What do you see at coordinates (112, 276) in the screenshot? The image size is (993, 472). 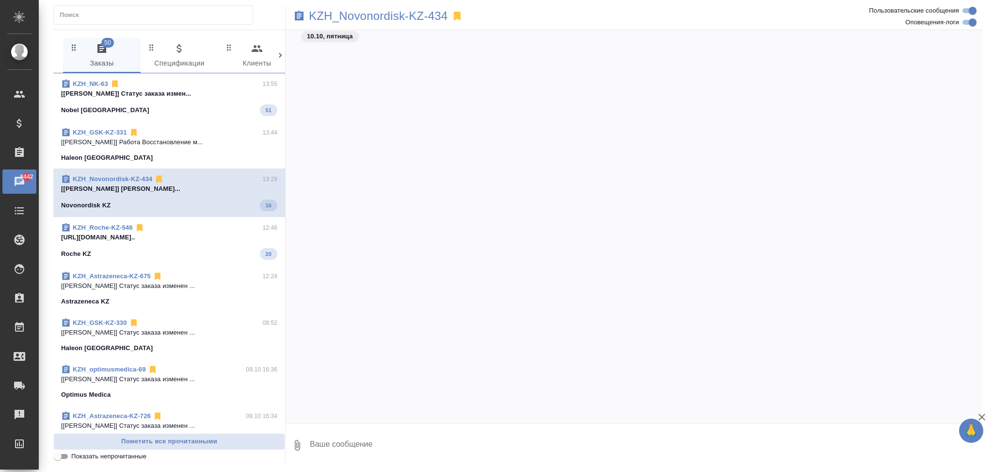 I see `a: KZH_Astrazeneca-KZ-675` at bounding box center [112, 276].